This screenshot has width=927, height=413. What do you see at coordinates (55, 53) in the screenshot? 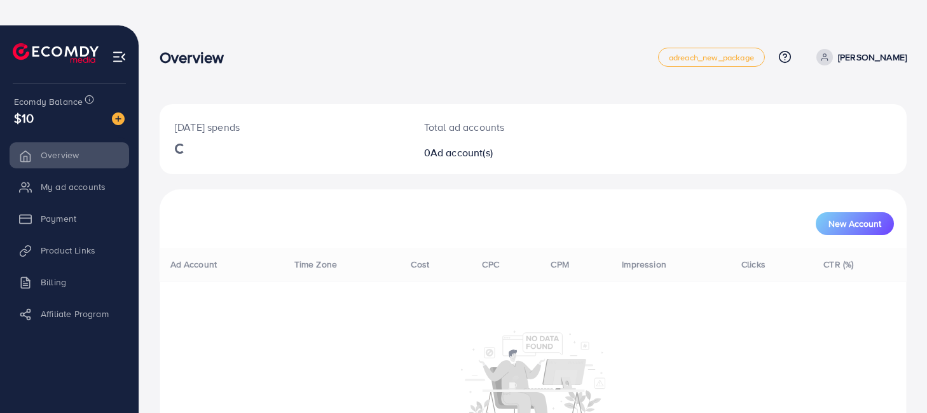
I see `a: logo` at bounding box center [55, 53].